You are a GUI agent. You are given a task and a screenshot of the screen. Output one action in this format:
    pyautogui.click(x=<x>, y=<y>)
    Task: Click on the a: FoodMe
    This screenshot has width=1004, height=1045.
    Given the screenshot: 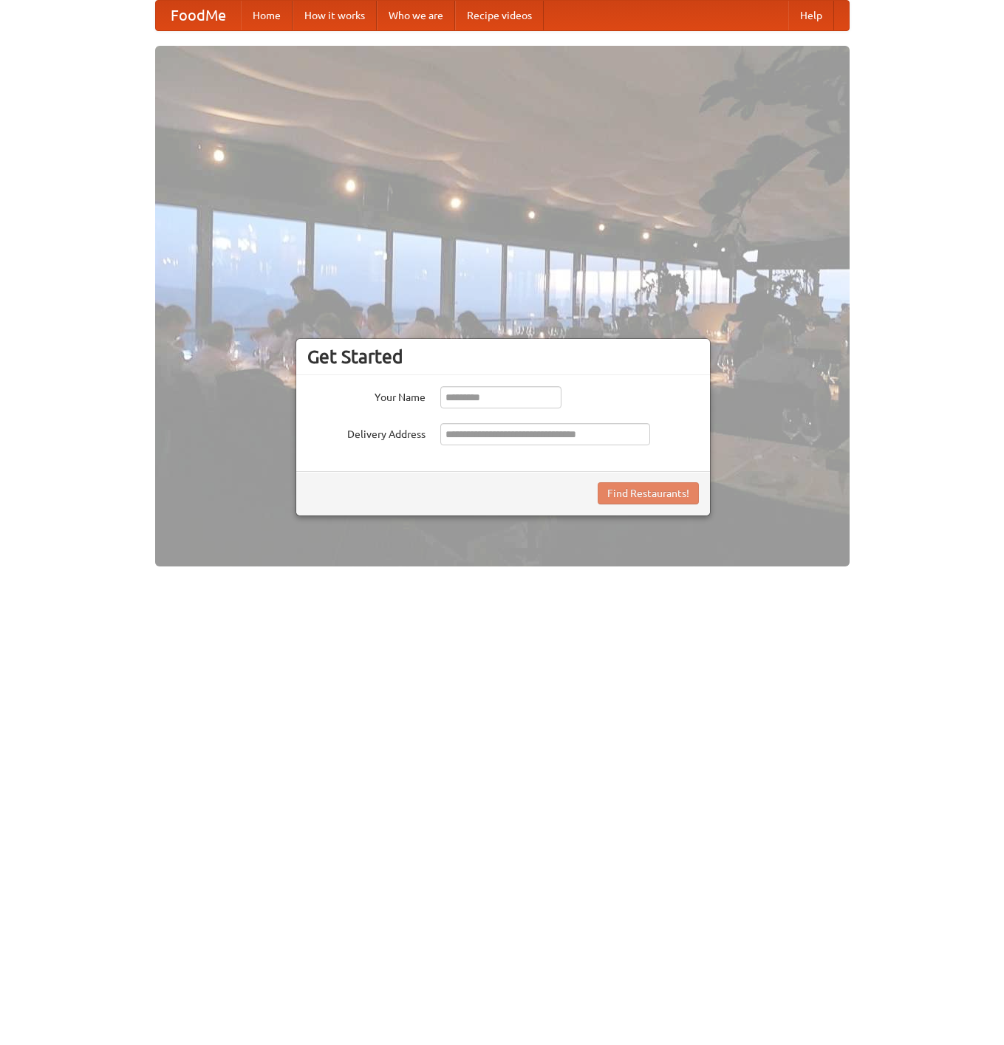 What is the action you would take?
    pyautogui.click(x=198, y=16)
    